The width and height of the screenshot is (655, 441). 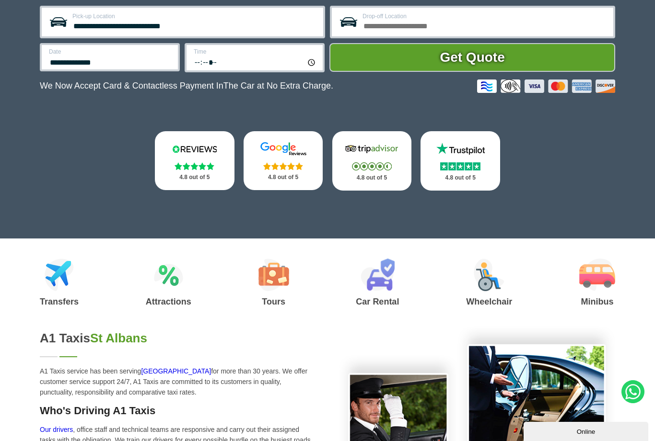 I want to click on img: Airport Transfers, so click(x=59, y=275).